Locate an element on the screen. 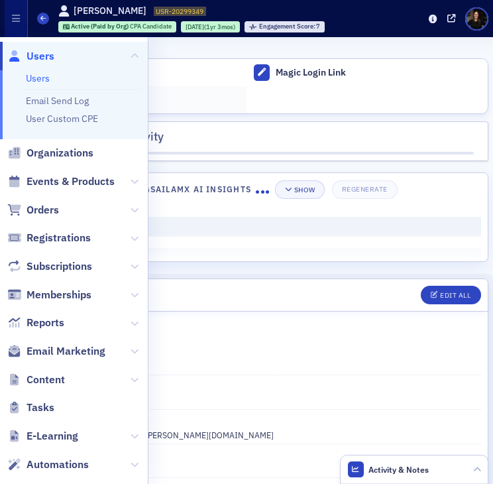 This screenshot has width=493, height=484. span: Subscriptions is located at coordinates (59, 267).